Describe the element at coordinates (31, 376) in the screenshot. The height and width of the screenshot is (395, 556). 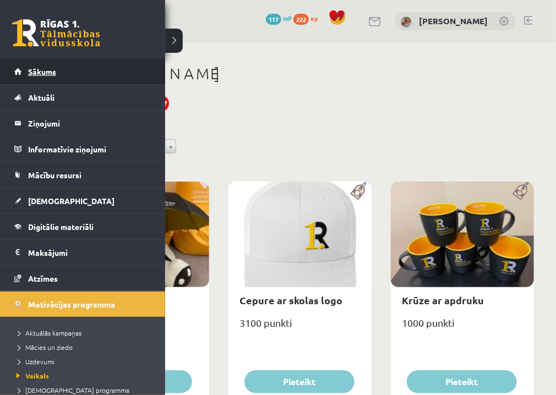
I see `span: Veikals` at that location.